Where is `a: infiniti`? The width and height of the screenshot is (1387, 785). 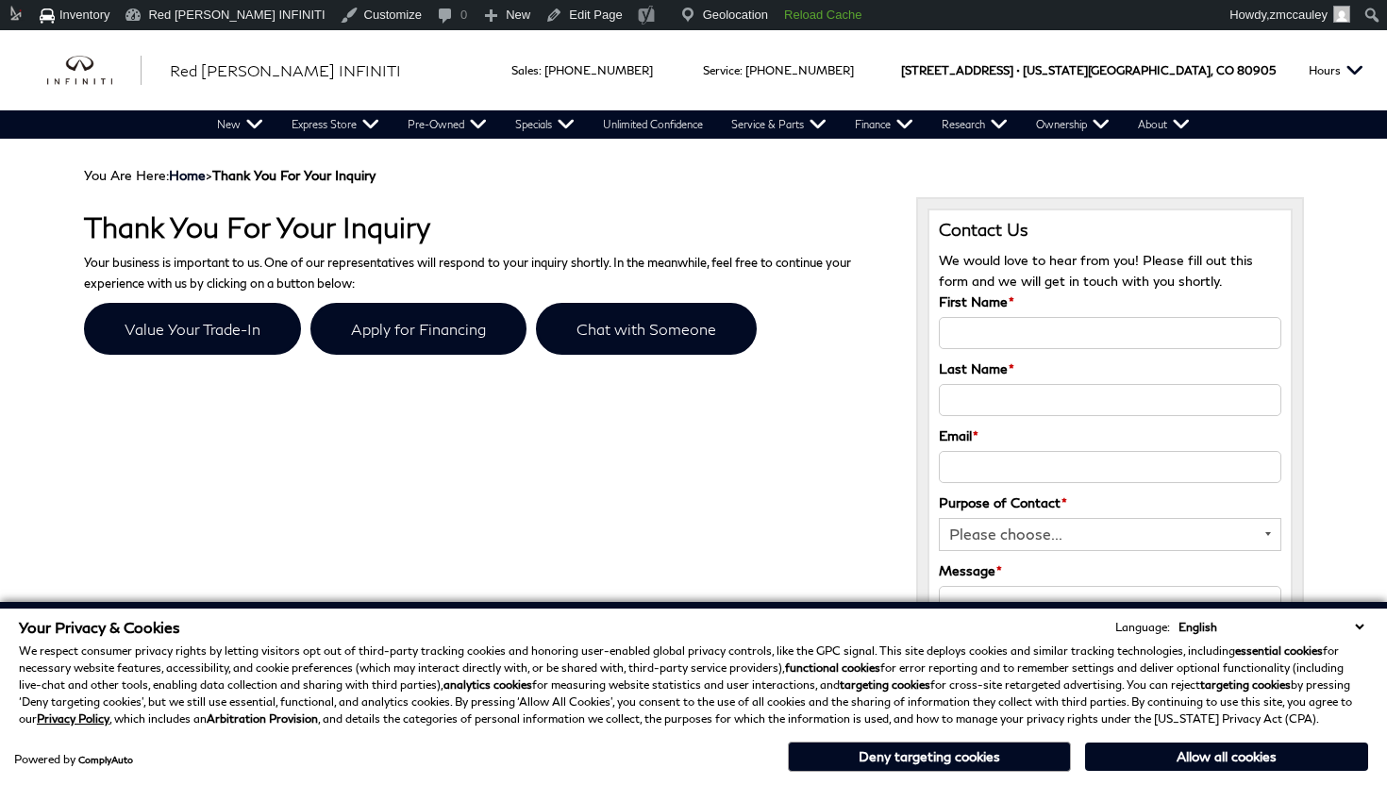 a: infiniti is located at coordinates (94, 71).